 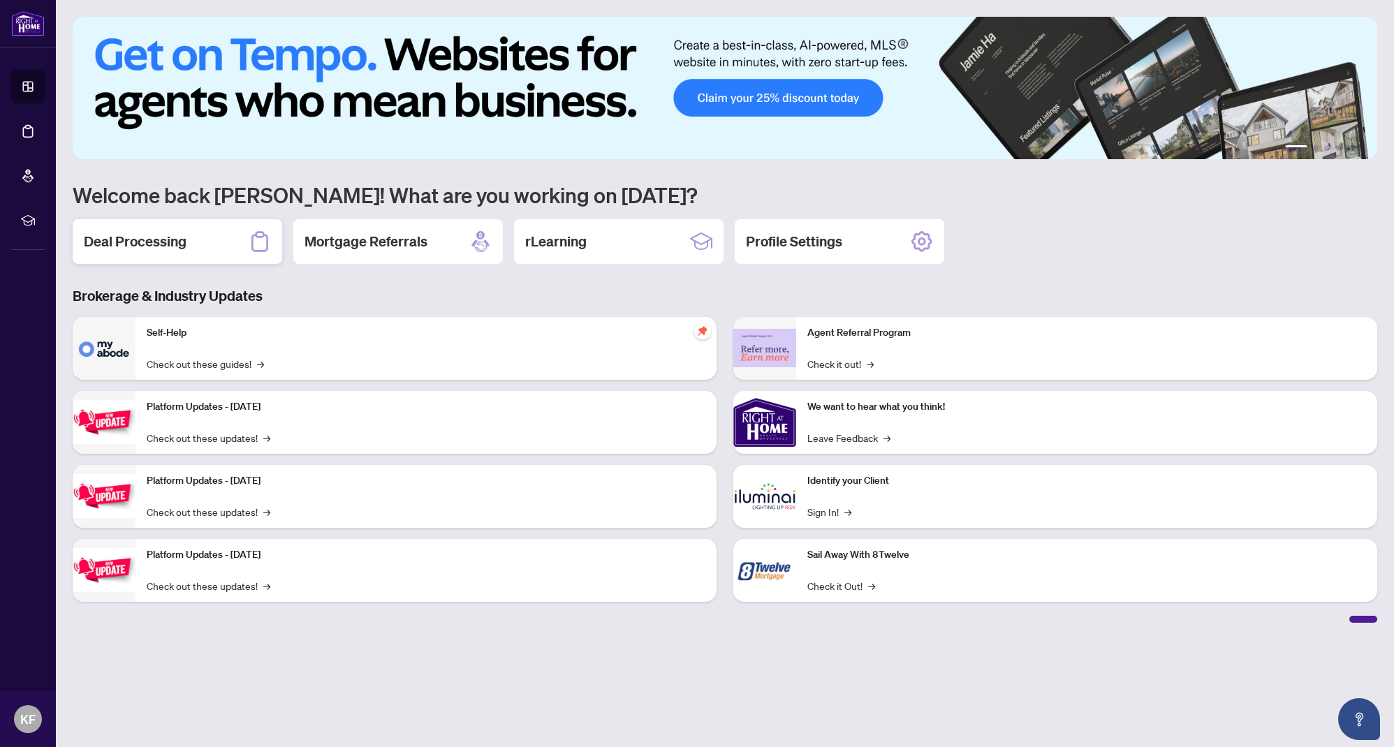 What do you see at coordinates (1327, 148) in the screenshot?
I see `button: 3` at bounding box center [1327, 148].